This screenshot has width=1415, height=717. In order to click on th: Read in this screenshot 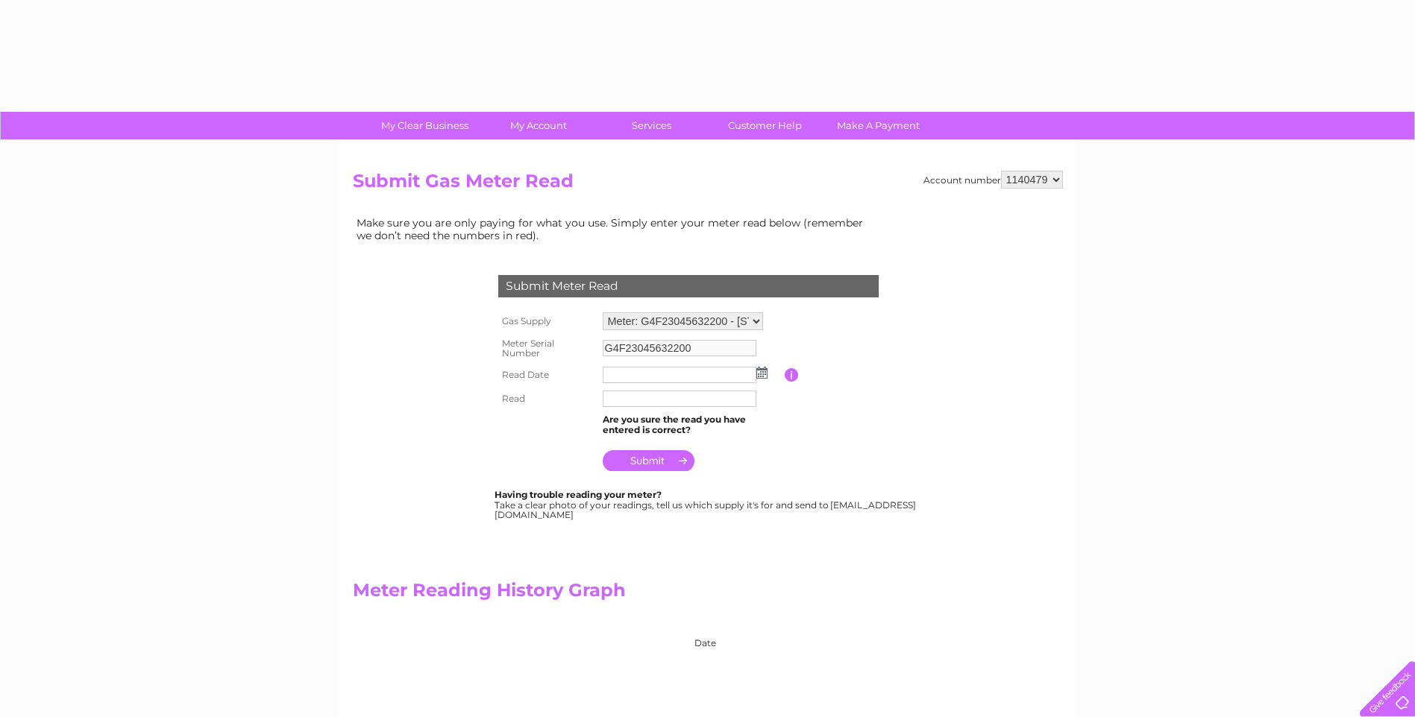, I will do `click(547, 399)`.